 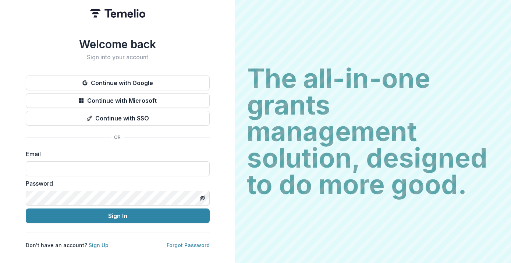 What do you see at coordinates (118, 118) in the screenshot?
I see `button: Continue with SSO` at bounding box center [118, 118].